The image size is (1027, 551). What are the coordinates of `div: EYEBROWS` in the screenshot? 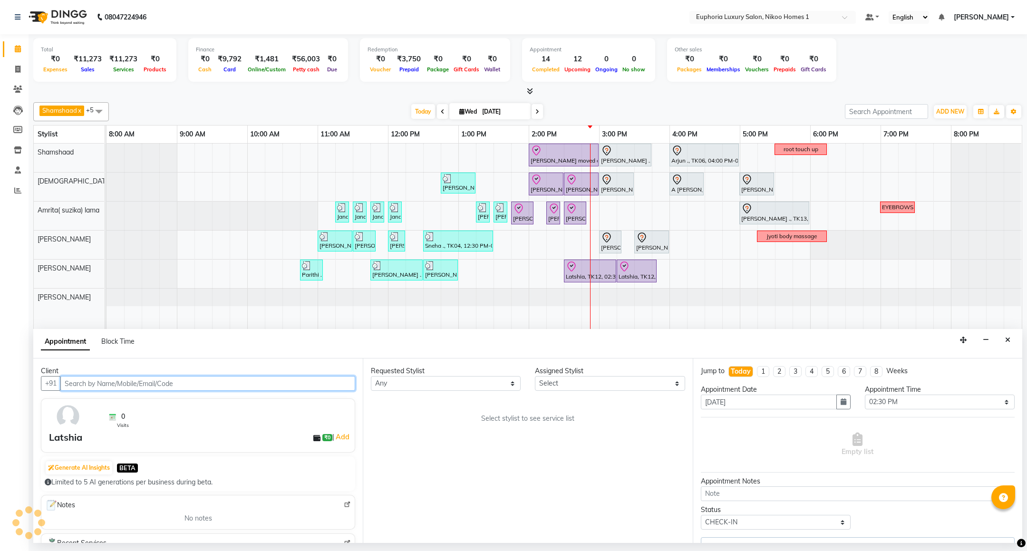 It's located at (898, 207).